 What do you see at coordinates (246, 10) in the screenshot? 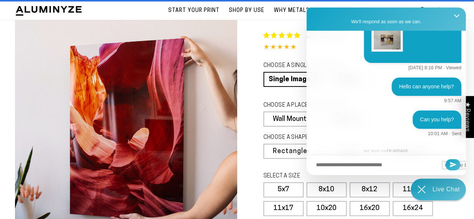
I see `a: Shop By Use` at bounding box center [246, 10].